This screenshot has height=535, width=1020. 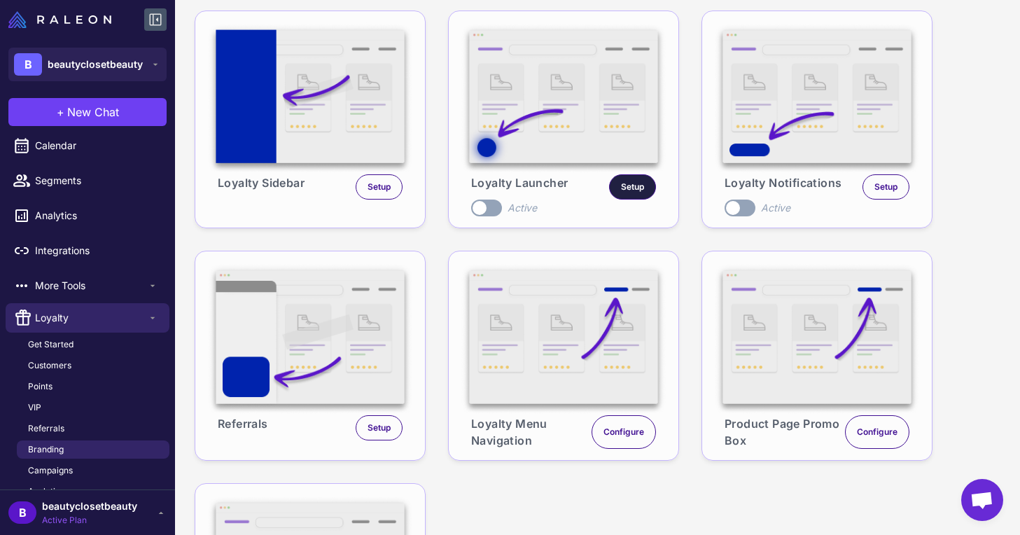 What do you see at coordinates (785, 432) in the screenshot?
I see `span: Product Page Promo Box` at bounding box center [785, 432].